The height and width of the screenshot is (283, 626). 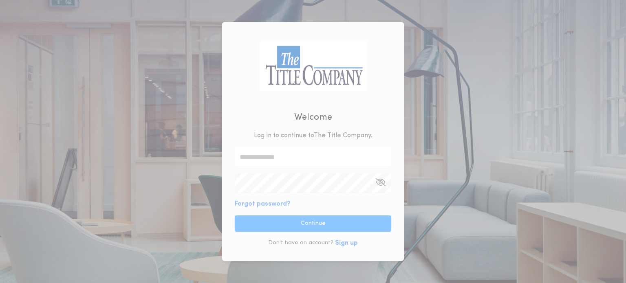 I want to click on button: Sign up, so click(x=346, y=243).